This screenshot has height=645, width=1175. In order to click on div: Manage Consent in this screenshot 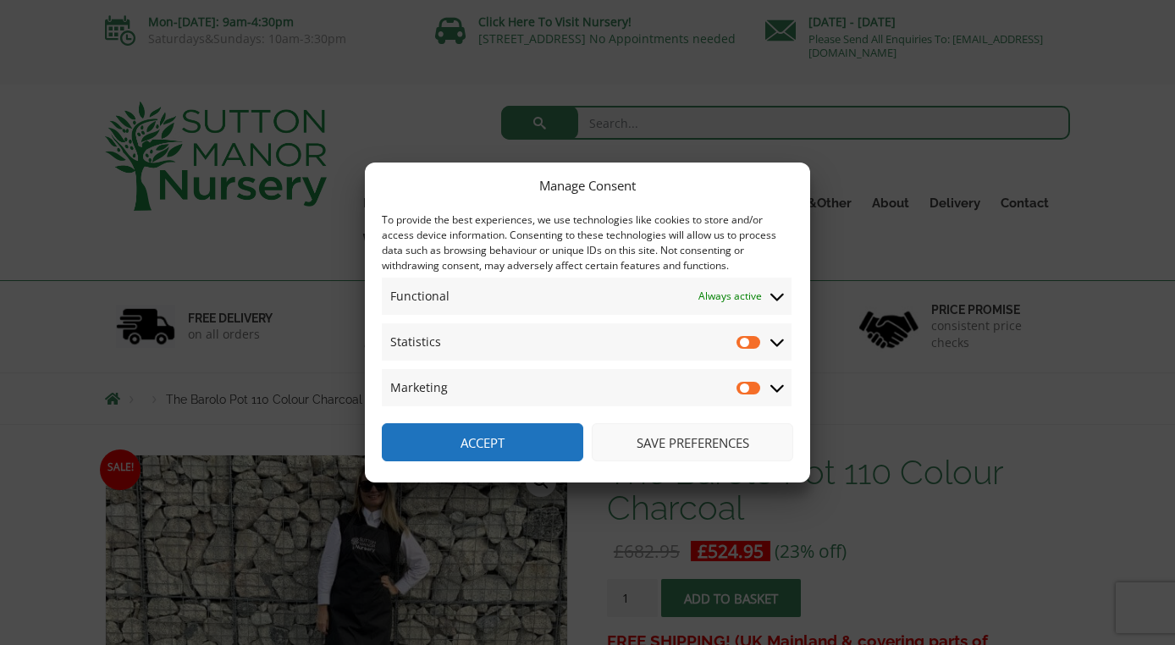, I will do `click(588, 185)`.